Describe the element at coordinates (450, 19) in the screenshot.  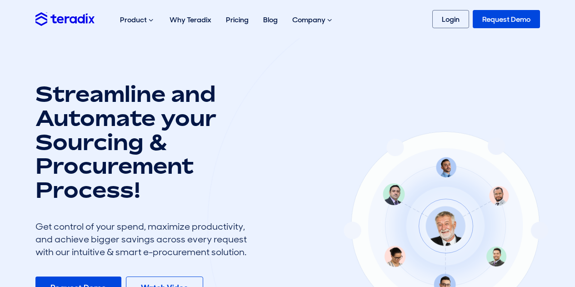
I see `a: Login` at that location.